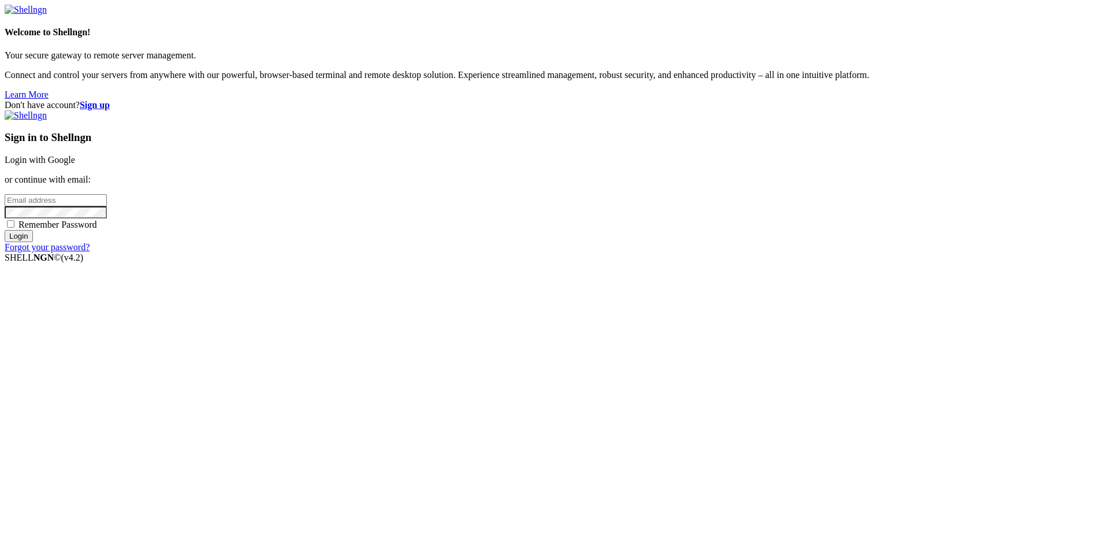 This screenshot has width=1105, height=534. I want to click on p: or continue with email:, so click(552, 180).